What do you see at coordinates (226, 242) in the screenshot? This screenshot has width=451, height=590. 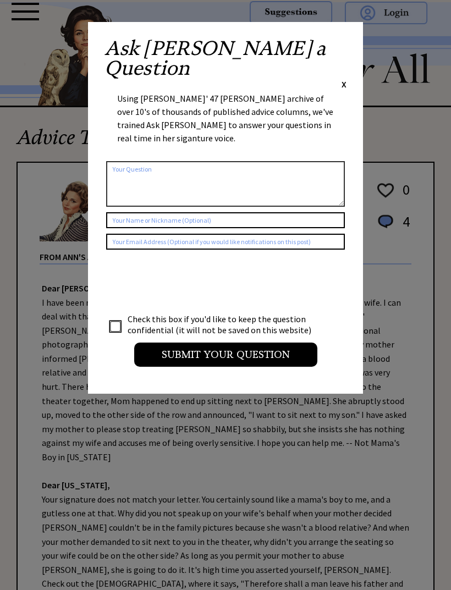 I see `input: Your Email Address (Optional if you would like notifications on this post)` at bounding box center [226, 242].